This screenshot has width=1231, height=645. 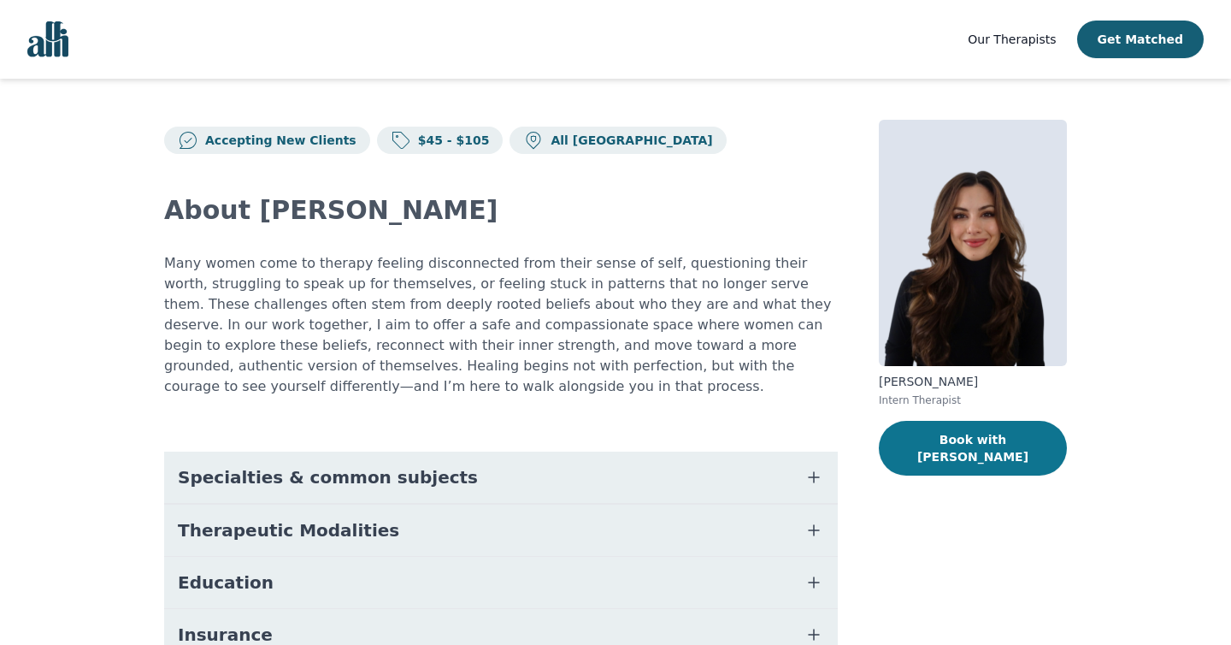 I want to click on button: Therapeutic Modalities, so click(x=501, y=530).